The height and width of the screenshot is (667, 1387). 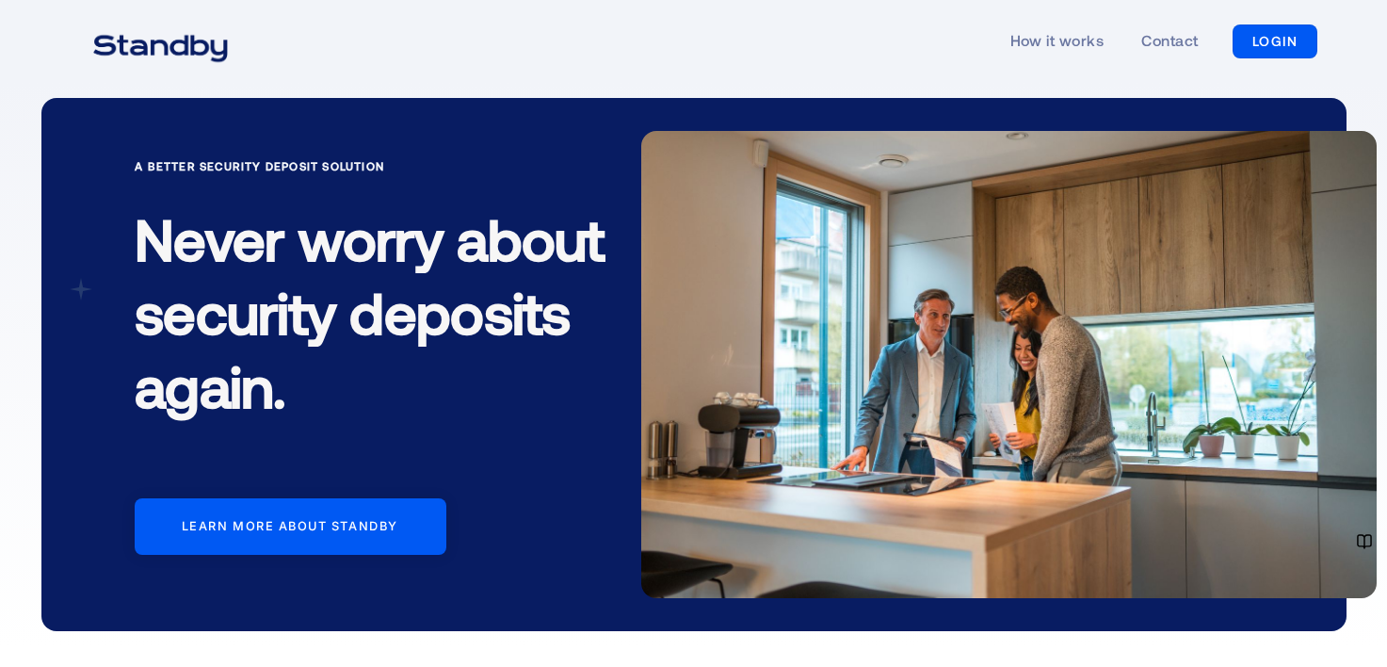 What do you see at coordinates (290, 526) in the screenshot?
I see `div: Learn more about standby` at bounding box center [290, 526].